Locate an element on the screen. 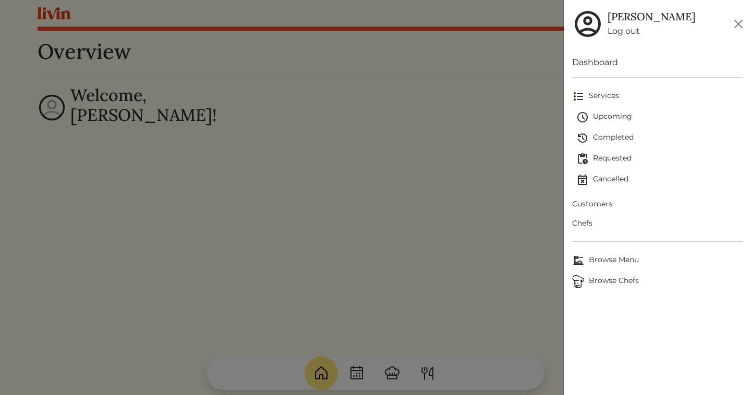  a: Browse MenuBrowse Menu is located at coordinates (657, 261).